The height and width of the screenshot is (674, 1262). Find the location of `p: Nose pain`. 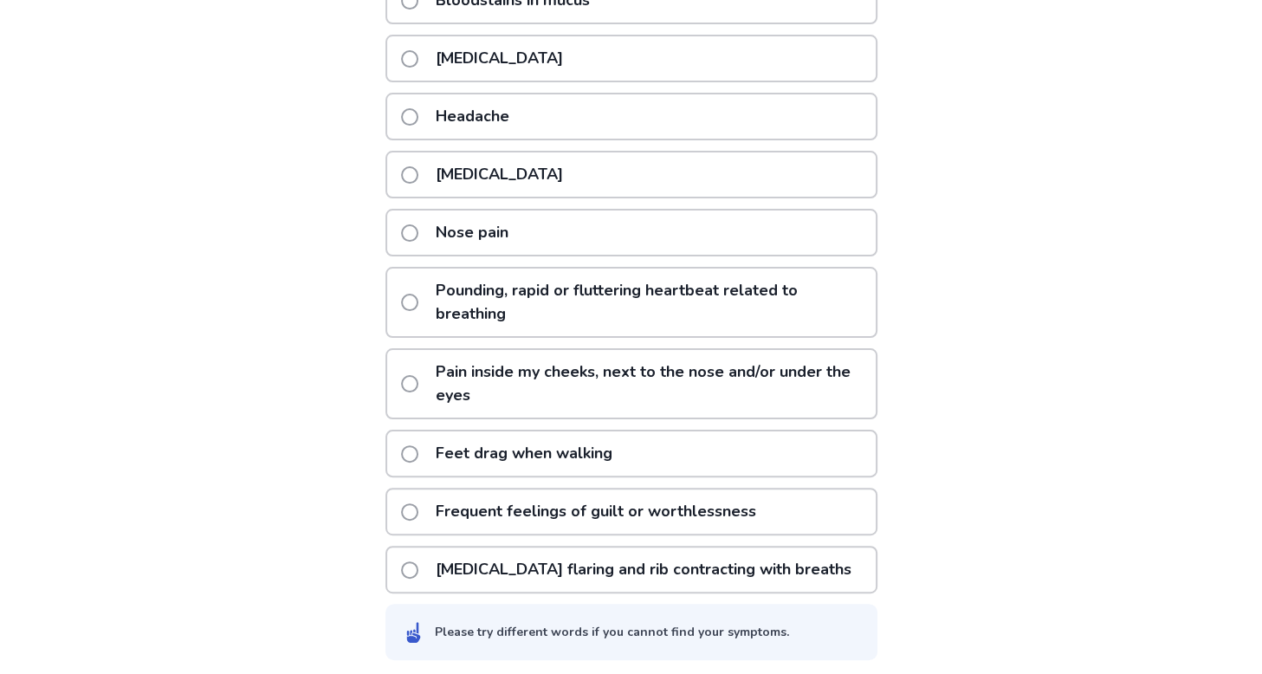

p: Nose pain is located at coordinates (472, 232).